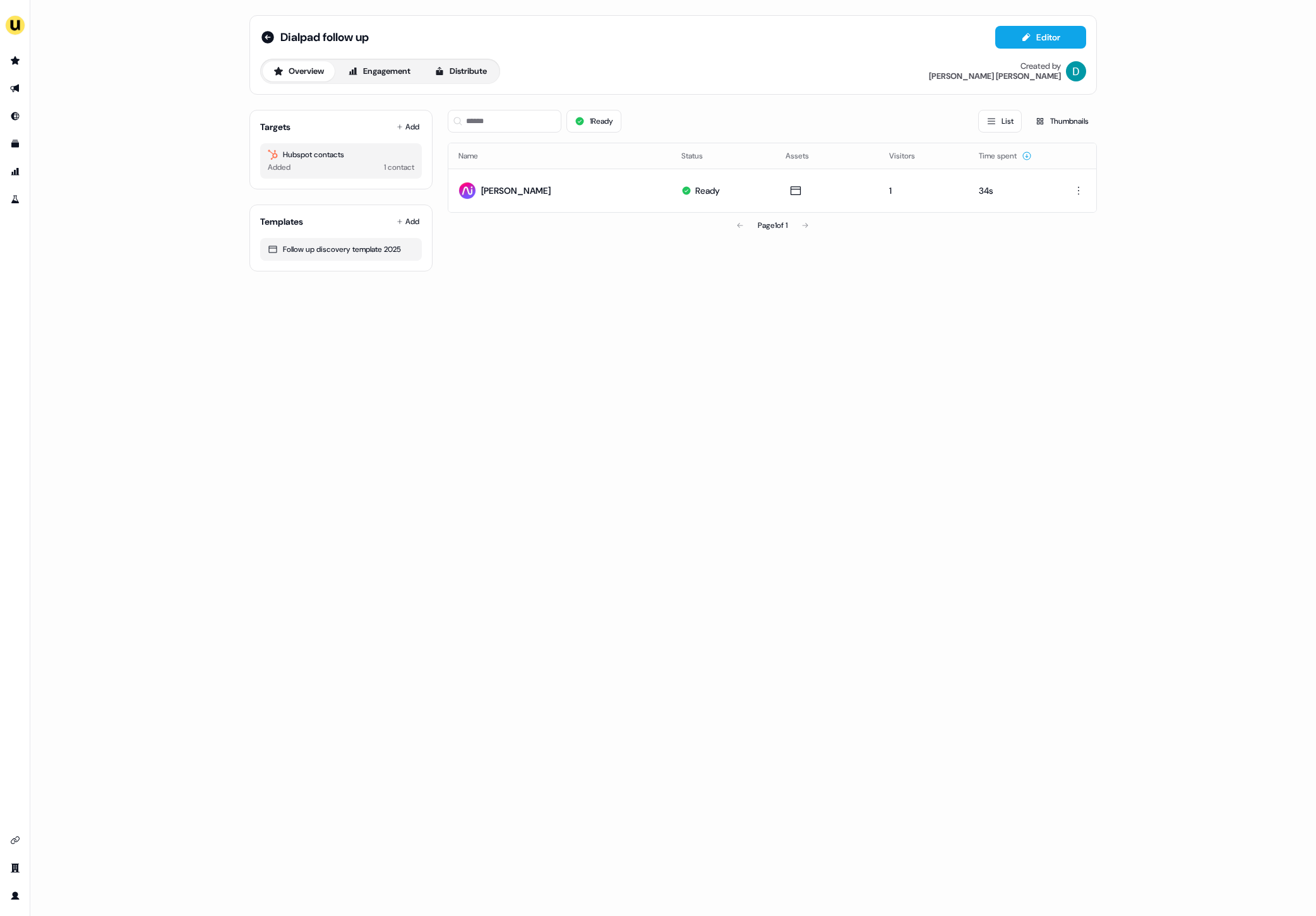 Image resolution: width=1316 pixels, height=916 pixels. What do you see at coordinates (279, 168) in the screenshot?
I see `div: Added` at bounding box center [279, 168].